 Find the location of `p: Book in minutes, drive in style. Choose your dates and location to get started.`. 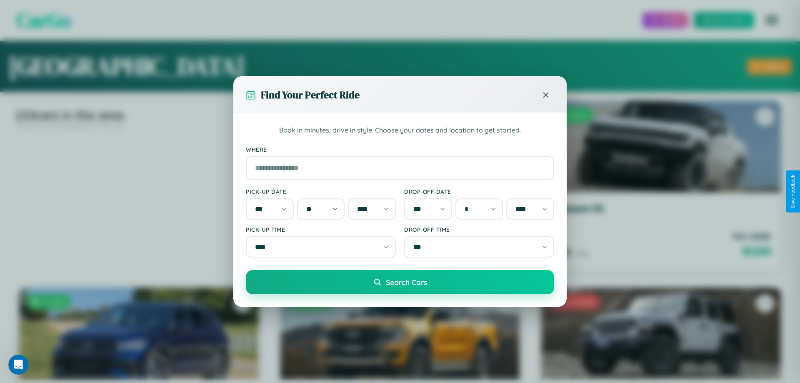

p: Book in minutes, drive in style. Choose your dates and location to get started. is located at coordinates (400, 130).